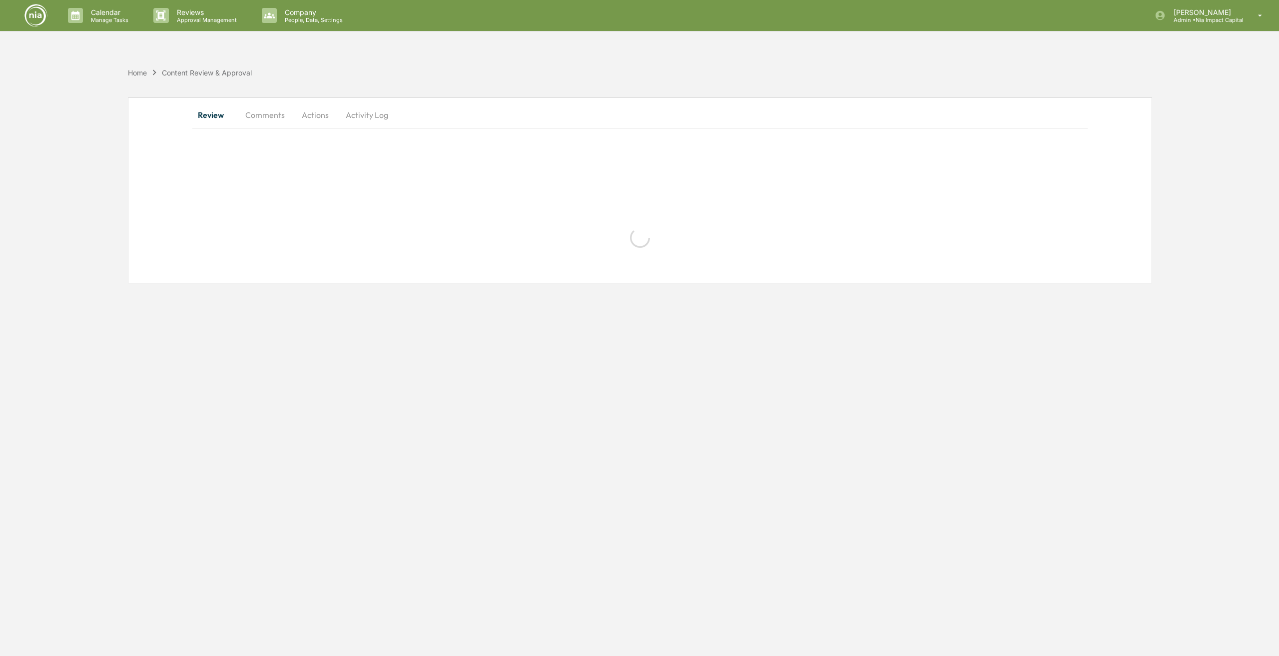 The width and height of the screenshot is (1279, 656). What do you see at coordinates (315, 115) in the screenshot?
I see `button: Actions` at bounding box center [315, 115].